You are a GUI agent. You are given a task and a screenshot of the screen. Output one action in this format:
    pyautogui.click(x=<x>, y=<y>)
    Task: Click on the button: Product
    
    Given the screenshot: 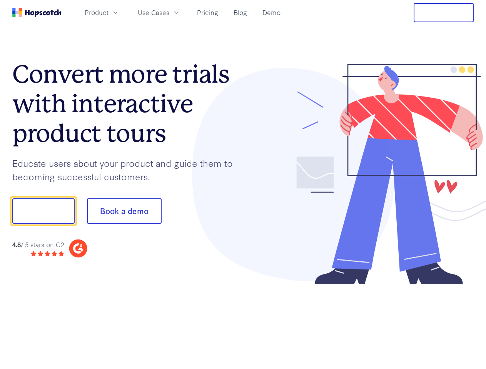 What is the action you would take?
    pyautogui.click(x=102, y=12)
    